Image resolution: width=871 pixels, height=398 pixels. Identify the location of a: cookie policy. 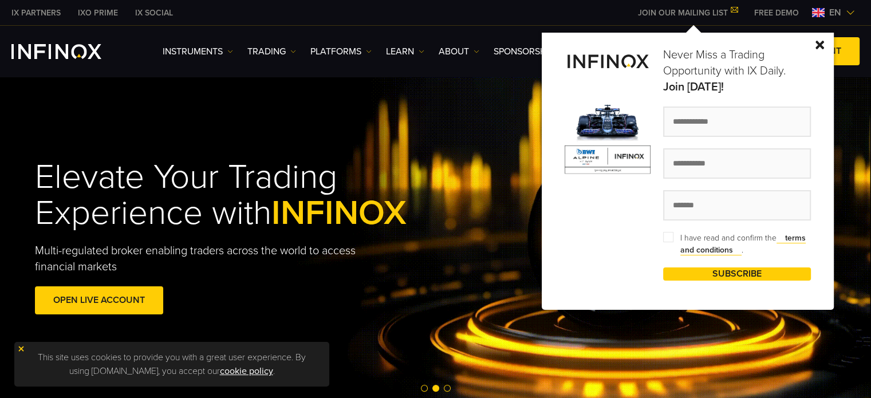
(246, 371).